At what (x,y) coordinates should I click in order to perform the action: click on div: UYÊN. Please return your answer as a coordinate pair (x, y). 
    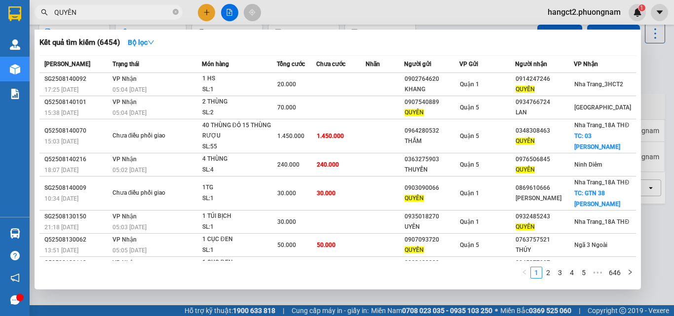
    Looking at the image, I should click on (432, 227).